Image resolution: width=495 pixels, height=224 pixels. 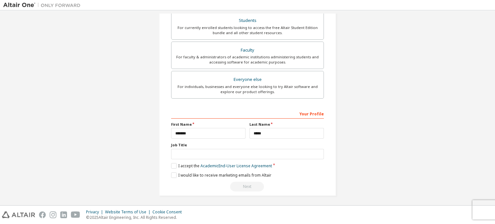 What do you see at coordinates (248, 50) in the screenshot?
I see `div: Faculty` at bounding box center [248, 50].